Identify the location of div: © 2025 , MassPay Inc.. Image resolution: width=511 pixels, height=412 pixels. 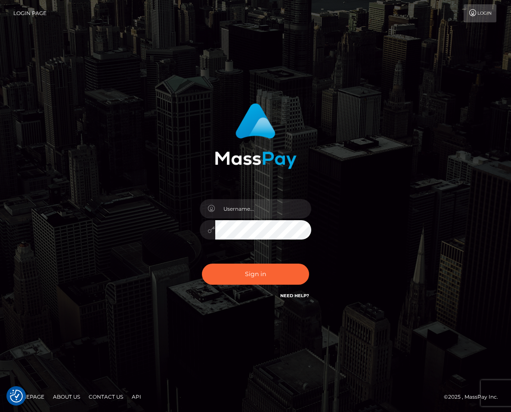
(474, 397).